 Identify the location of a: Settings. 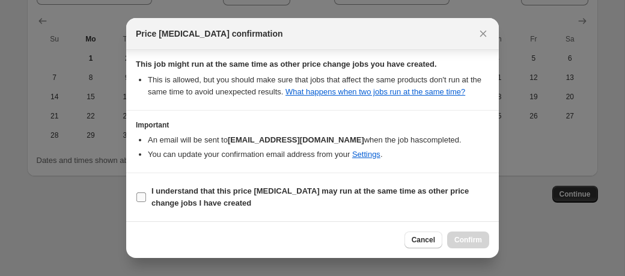
(366, 154).